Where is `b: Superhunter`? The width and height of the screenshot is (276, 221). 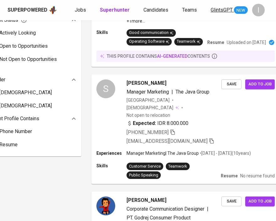
b: Superhunter is located at coordinates (115, 10).